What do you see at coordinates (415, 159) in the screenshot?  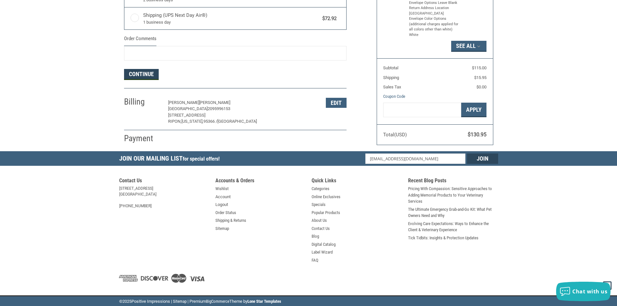 I see `input: Email` at bounding box center [415, 159].